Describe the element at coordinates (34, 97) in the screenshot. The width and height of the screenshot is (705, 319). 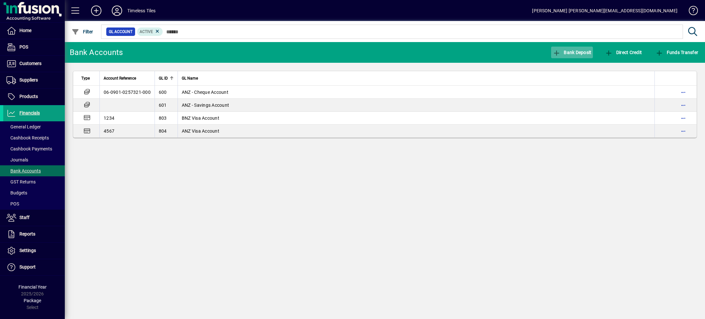
I see `a: Products` at that location.